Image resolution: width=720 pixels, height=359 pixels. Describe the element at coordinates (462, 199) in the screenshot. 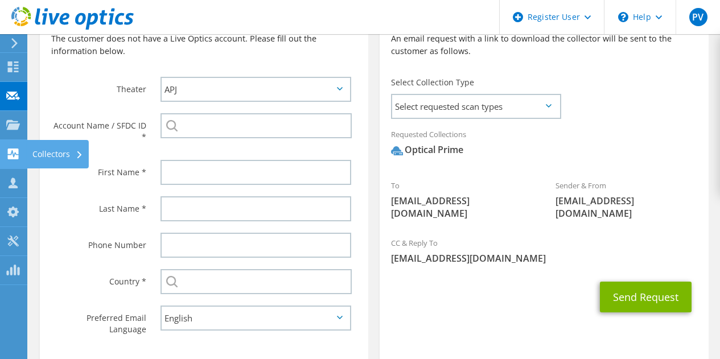

I see `div: To` at that location.